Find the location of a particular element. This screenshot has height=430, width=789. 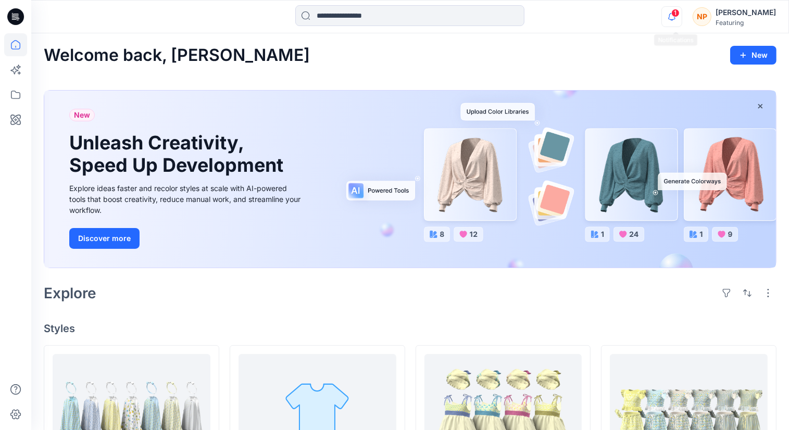

h2: Explore is located at coordinates (70, 293).